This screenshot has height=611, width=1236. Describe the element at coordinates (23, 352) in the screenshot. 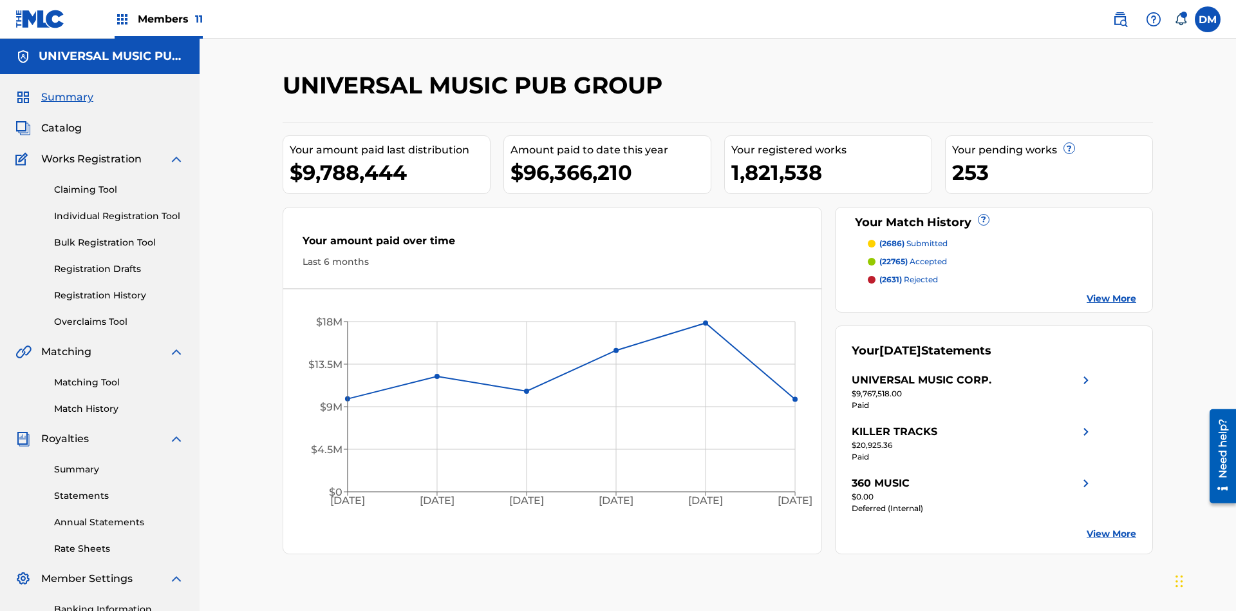

I see `img: Matching` at that location.